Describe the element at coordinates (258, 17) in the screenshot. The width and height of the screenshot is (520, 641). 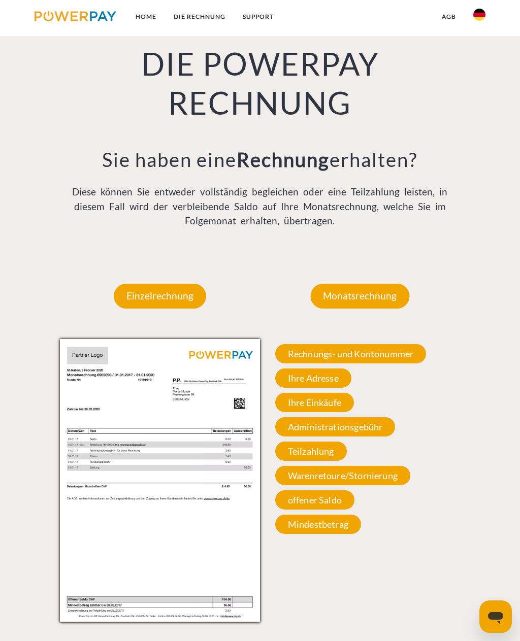
I see `a: SUPPORT` at that location.